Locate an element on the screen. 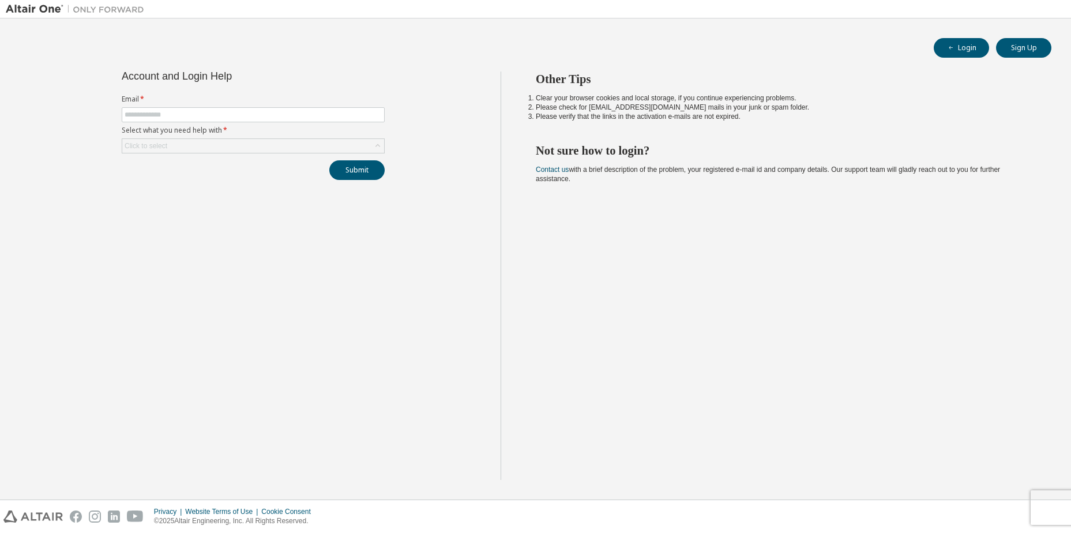  label: Select what you need help with is located at coordinates (253, 130).